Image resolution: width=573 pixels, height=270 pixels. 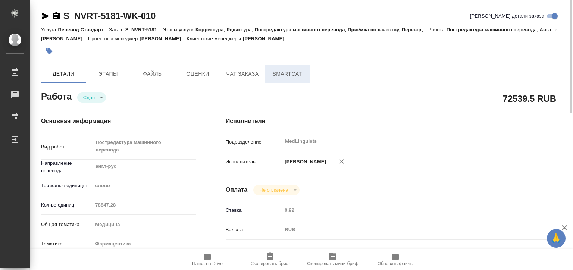 What do you see at coordinates (529, 98) in the screenshot?
I see `h2: 72539.5 RUB` at bounding box center [529, 98].